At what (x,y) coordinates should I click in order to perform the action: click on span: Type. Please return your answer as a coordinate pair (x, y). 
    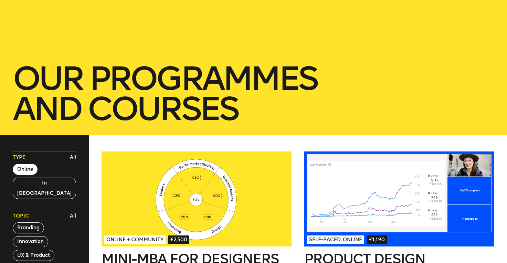
    Looking at the image, I should click on (19, 158).